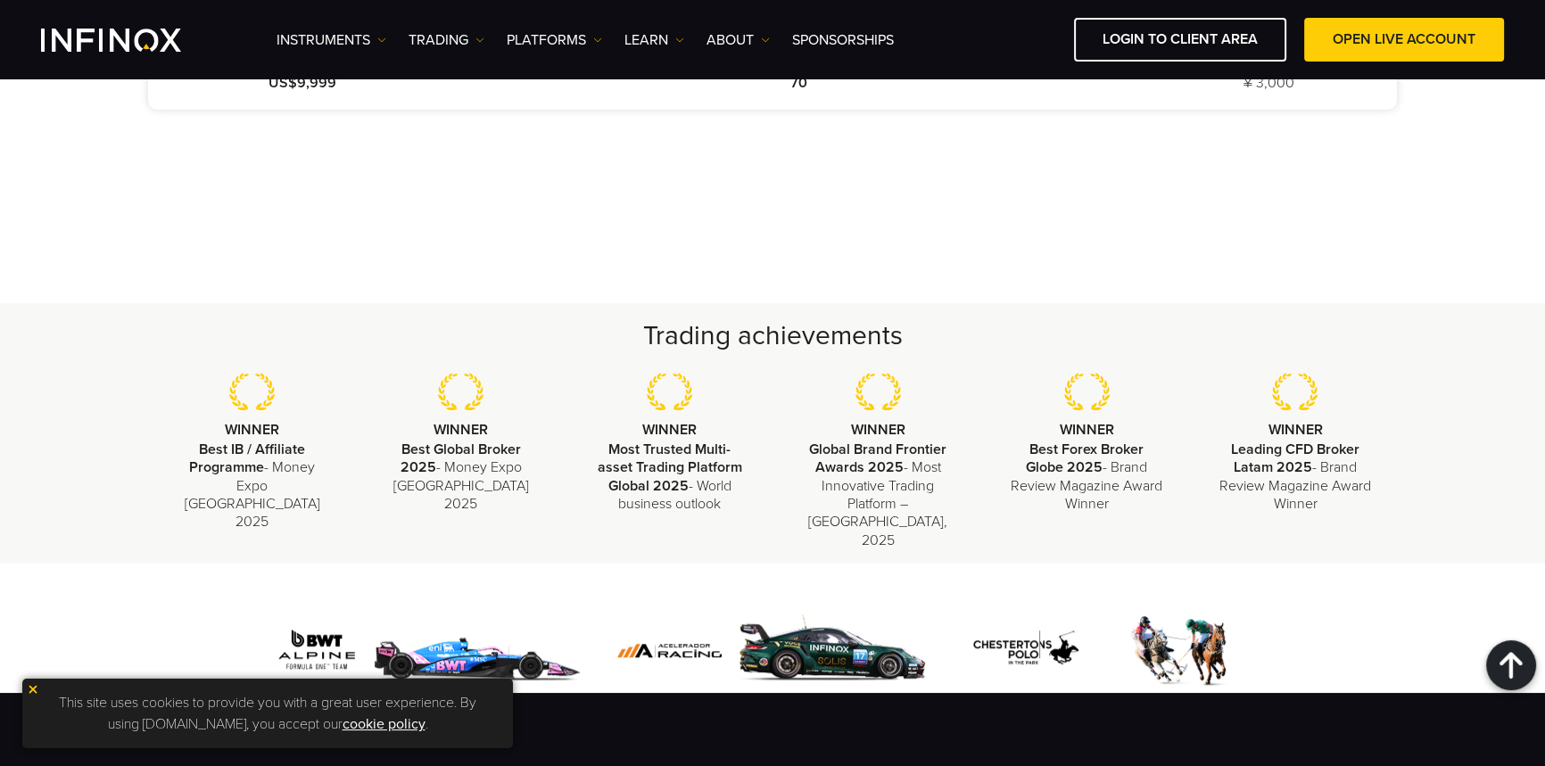  Describe the element at coordinates (1268, 83) in the screenshot. I see `span: ¥ 3,000` at that location.